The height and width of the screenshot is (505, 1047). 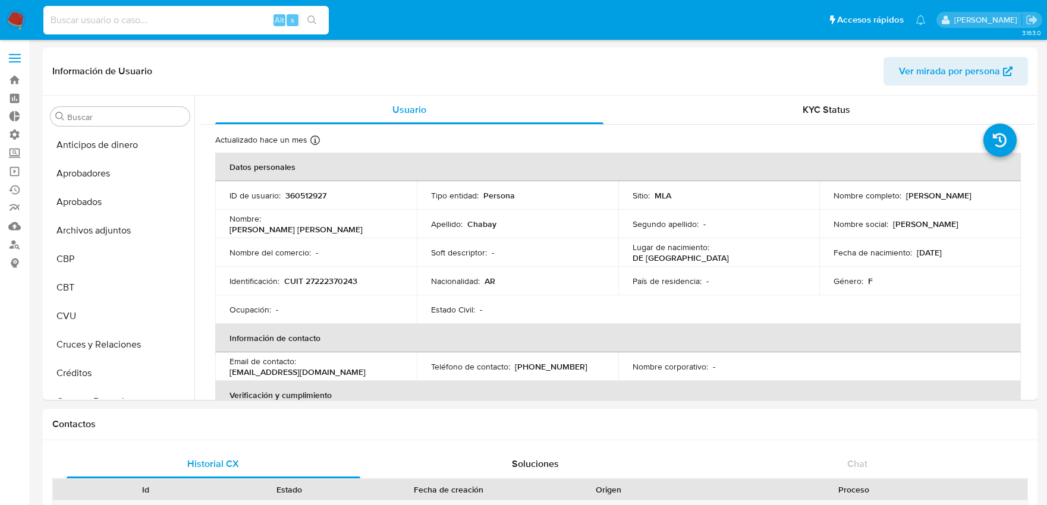 What do you see at coordinates (956, 71) in the screenshot?
I see `button: Ver mirada por persona` at bounding box center [956, 71].